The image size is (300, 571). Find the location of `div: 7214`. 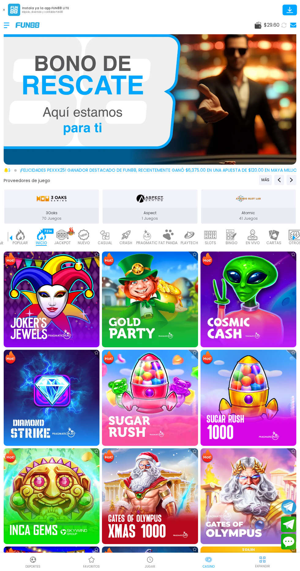

div: 7214 is located at coordinates (48, 231).